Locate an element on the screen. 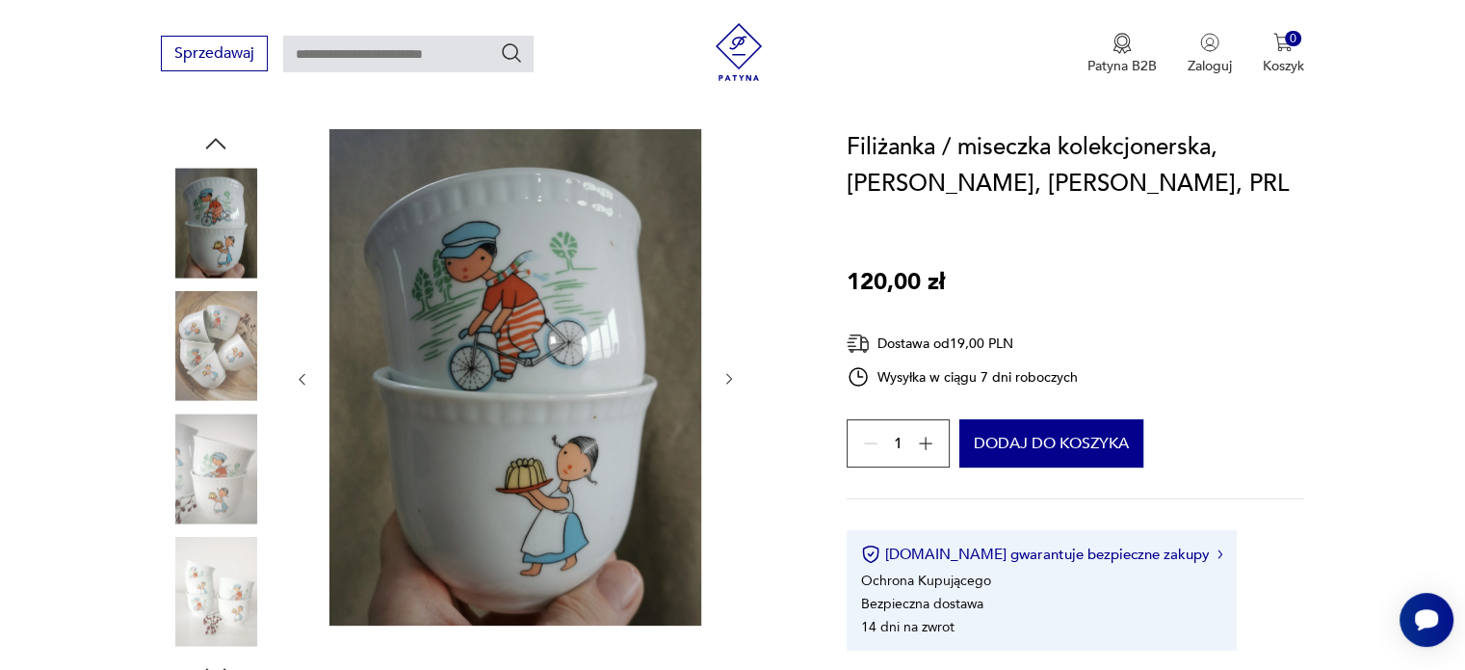 The image size is (1465, 670). p: Patyna B2B is located at coordinates (1122, 66).